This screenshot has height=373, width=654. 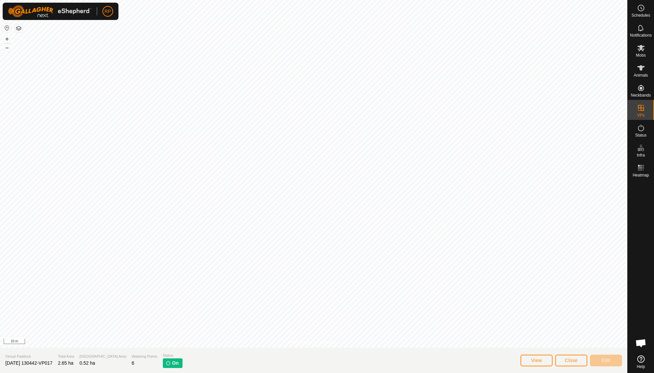 I want to click on button: Edit, so click(x=605, y=361).